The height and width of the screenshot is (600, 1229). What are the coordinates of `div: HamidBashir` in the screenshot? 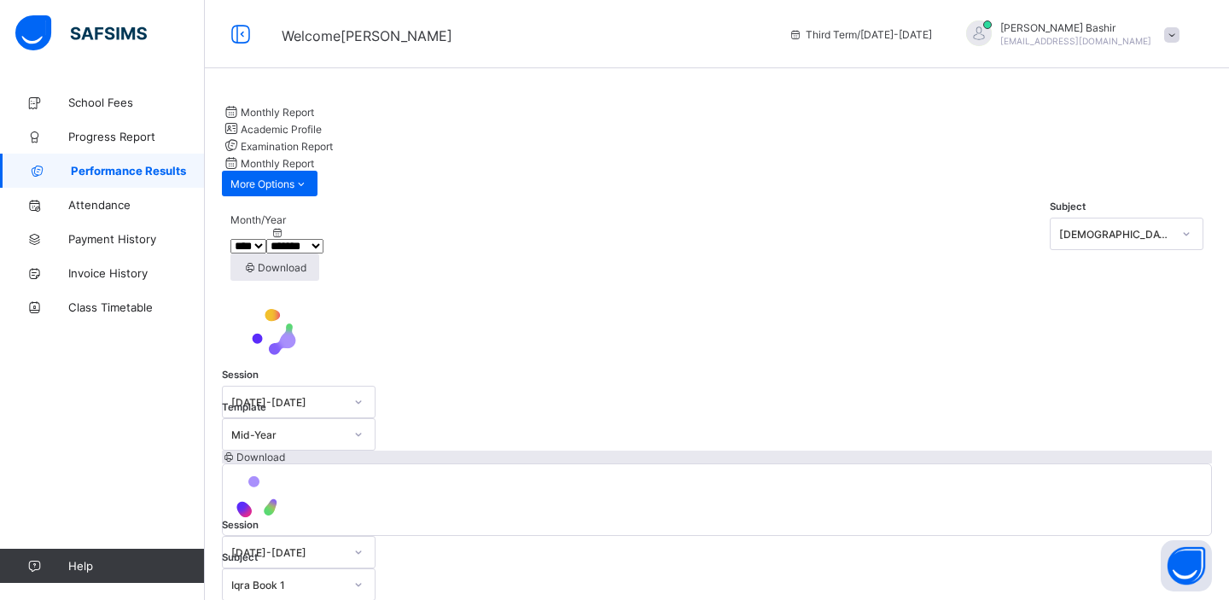 It's located at (1069, 34).